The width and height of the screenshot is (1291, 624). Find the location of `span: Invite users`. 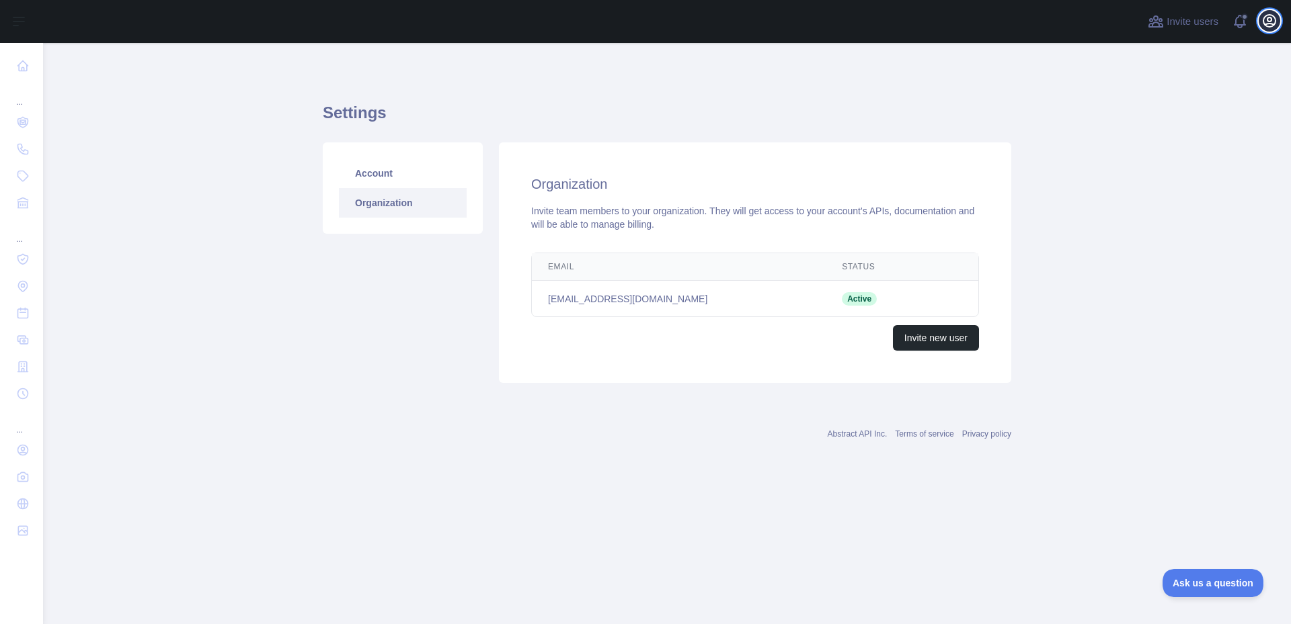

span: Invite users is located at coordinates (1192, 22).